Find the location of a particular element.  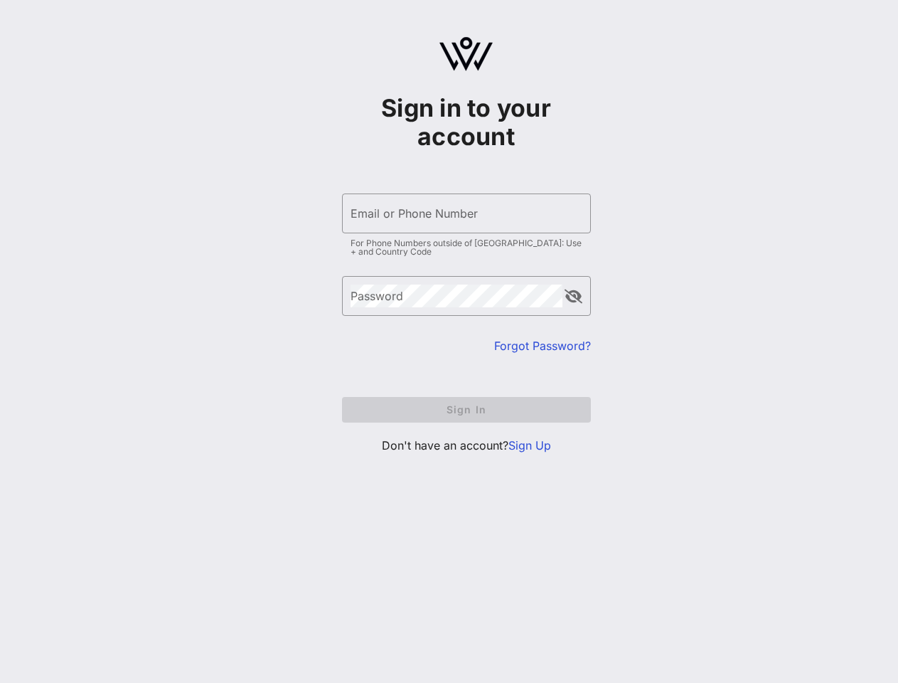

a: Sign Up is located at coordinates (530, 445).